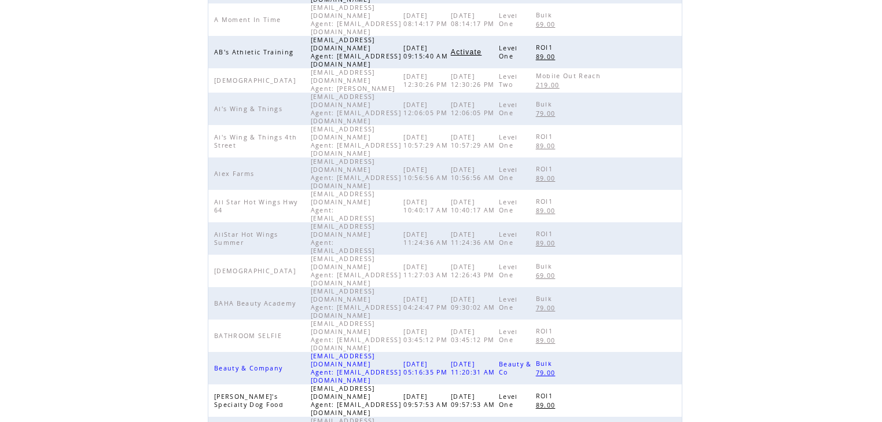 The image size is (882, 422). What do you see at coordinates (236, 174) in the screenshot?
I see `span: Alex Farms` at bounding box center [236, 174].